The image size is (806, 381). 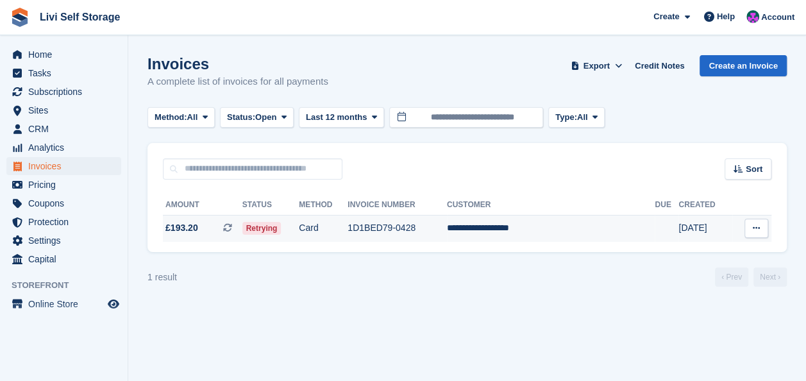 I want to click on span: Account, so click(x=778, y=17).